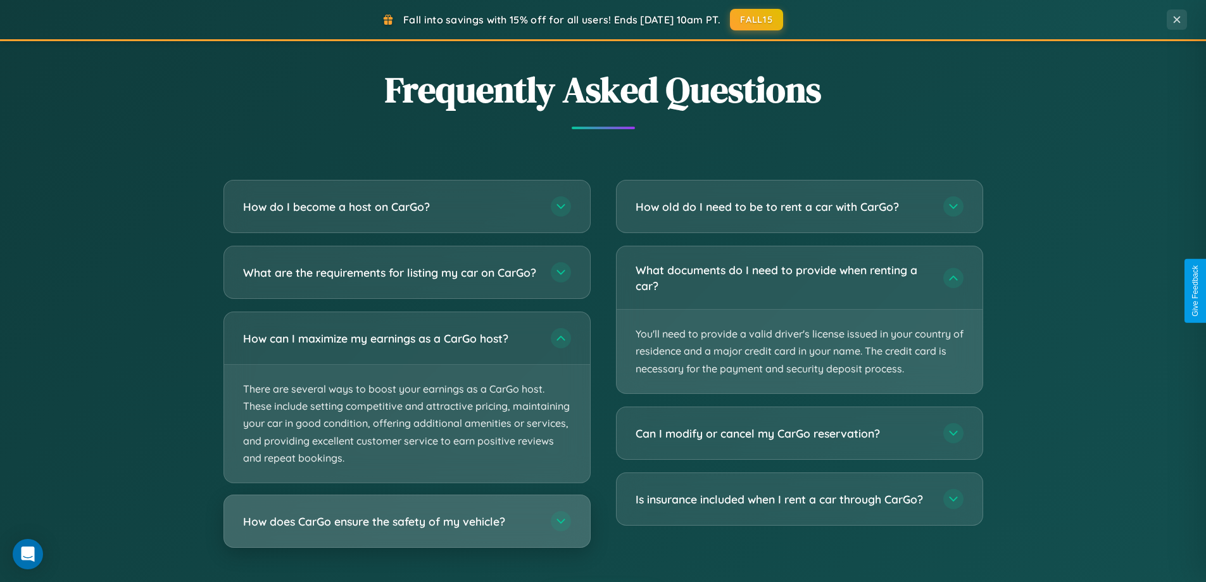 The width and height of the screenshot is (1206, 582). What do you see at coordinates (783, 499) in the screenshot?
I see `h3: Is insurance included when I rent a car through CarGo?` at bounding box center [783, 499].